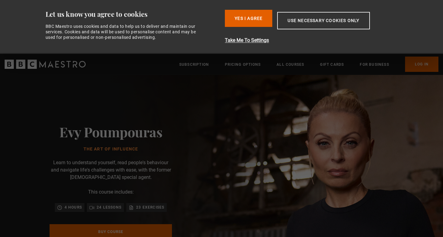 The image size is (443, 237). Describe the element at coordinates (45, 64) in the screenshot. I see `a: BBC Maestro` at that location.